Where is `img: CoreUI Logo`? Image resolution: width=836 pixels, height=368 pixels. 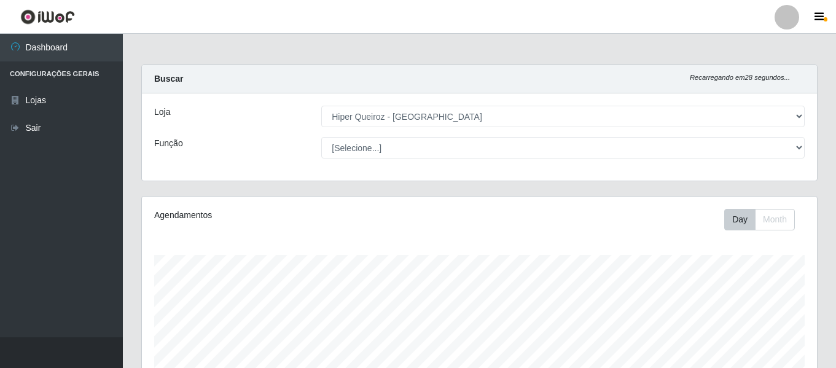 img: CoreUI Logo is located at coordinates (47, 17).